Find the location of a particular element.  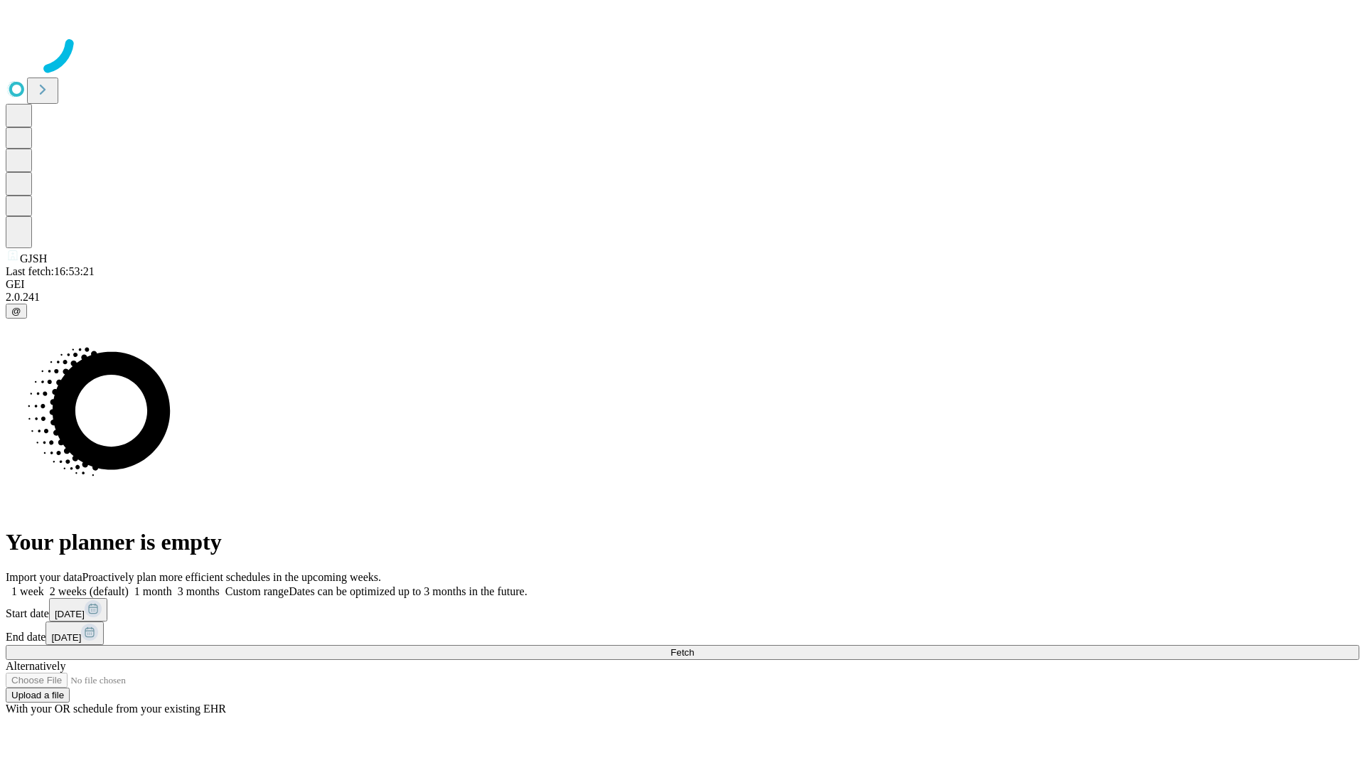

button: Fetch is located at coordinates (683, 652).